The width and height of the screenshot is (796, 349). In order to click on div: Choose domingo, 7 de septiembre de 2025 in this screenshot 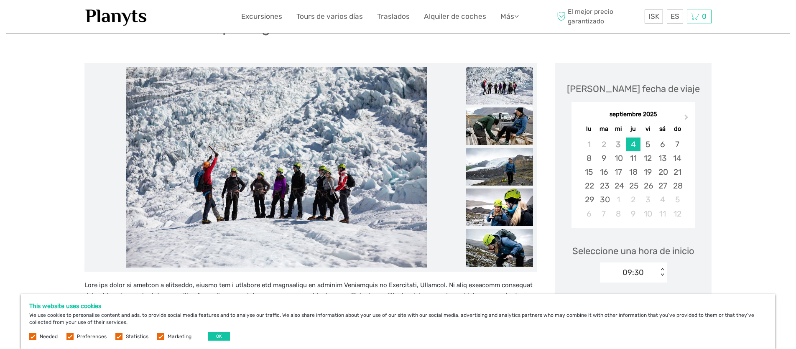, I will do `click(677, 144)`.